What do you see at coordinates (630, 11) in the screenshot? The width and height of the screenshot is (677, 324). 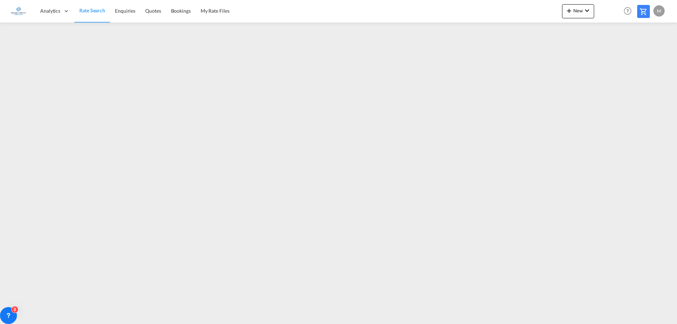 I see `div: Help` at bounding box center [630, 11].